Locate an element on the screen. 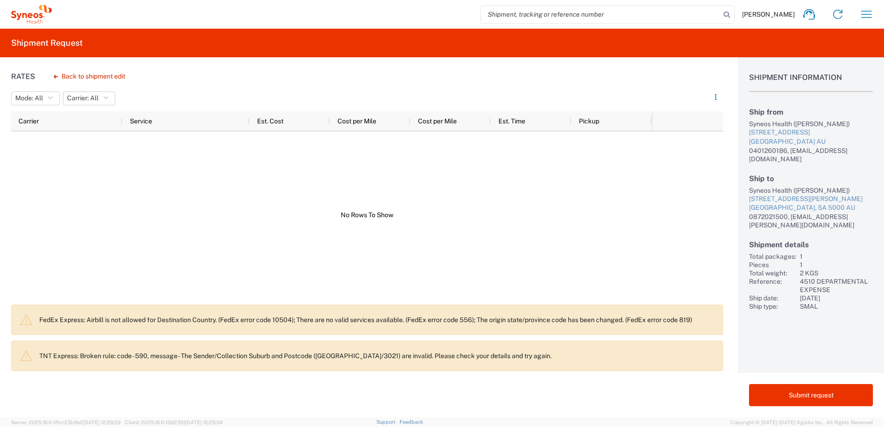 The height and width of the screenshot is (427, 884). span: Carrier: All is located at coordinates (83, 98).